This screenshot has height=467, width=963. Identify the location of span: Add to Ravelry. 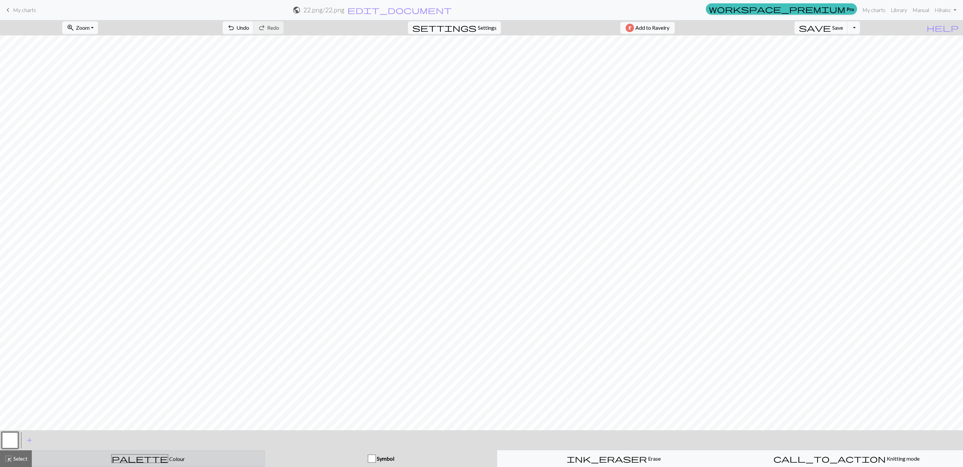
(652, 28).